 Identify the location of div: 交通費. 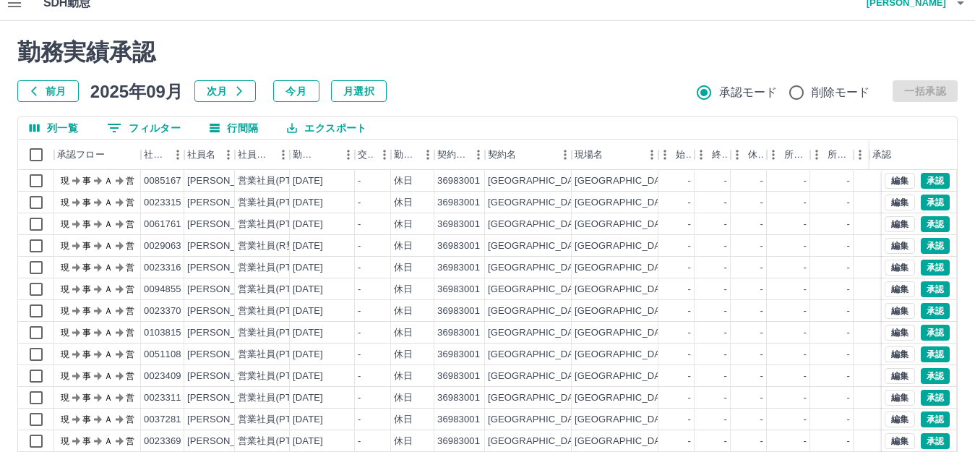
(366, 155).